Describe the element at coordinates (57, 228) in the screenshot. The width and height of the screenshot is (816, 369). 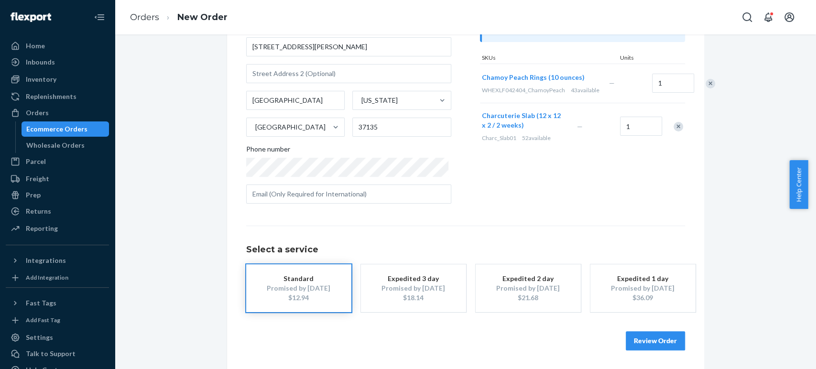
I see `a: Reporting` at that location.